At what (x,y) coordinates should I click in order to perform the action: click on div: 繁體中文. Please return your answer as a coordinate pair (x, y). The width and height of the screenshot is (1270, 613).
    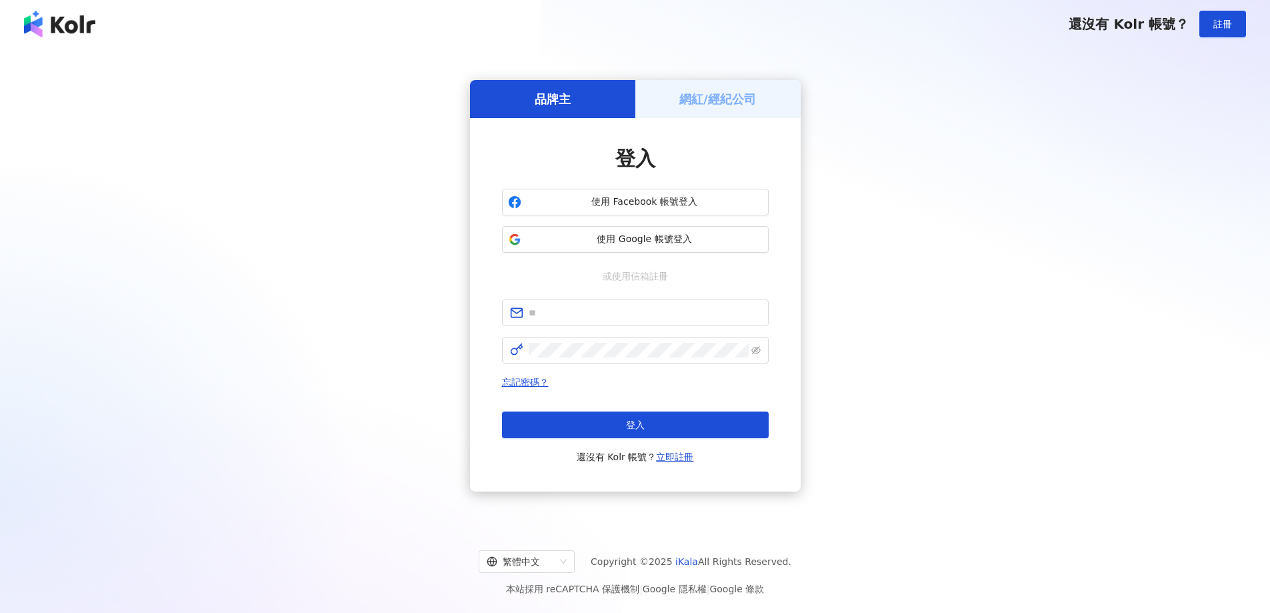
    Looking at the image, I should click on (521, 561).